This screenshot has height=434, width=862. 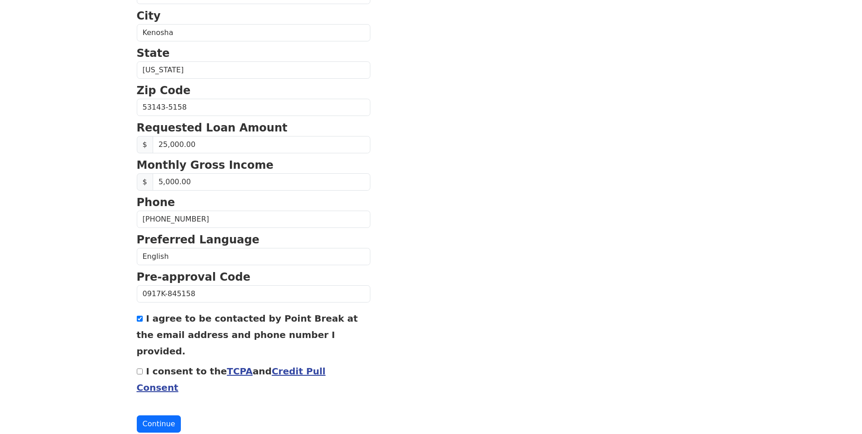 I want to click on strong: State, so click(x=153, y=53).